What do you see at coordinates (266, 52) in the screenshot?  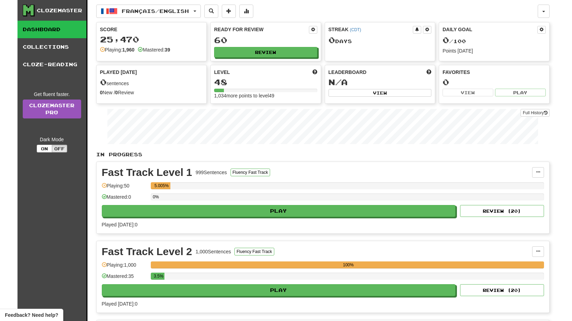 I see `button: Review` at bounding box center [266, 52].